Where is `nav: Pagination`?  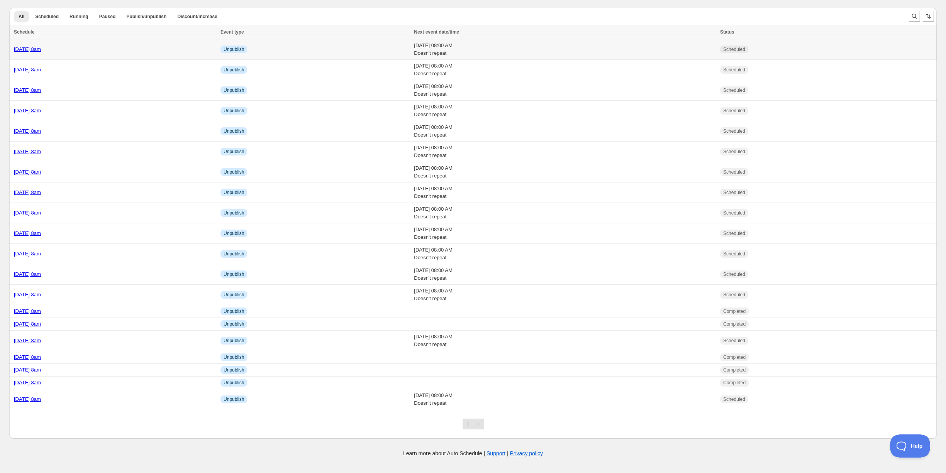
nav: Pagination is located at coordinates (473, 424).